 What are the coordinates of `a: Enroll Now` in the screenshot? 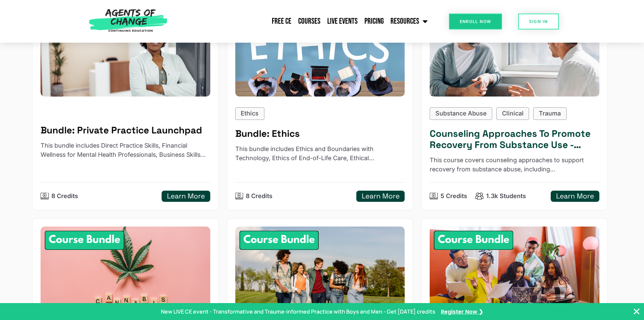 It's located at (476, 21).